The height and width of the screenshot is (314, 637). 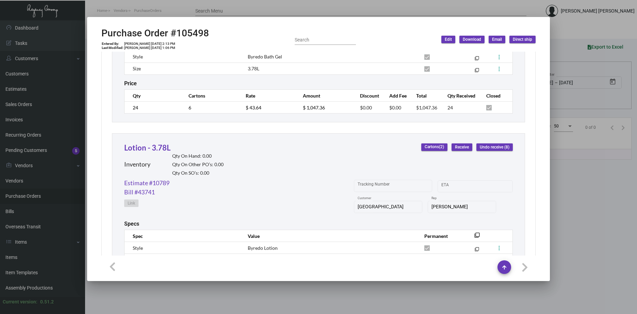 What do you see at coordinates (497, 39) in the screenshot?
I see `span: Email` at bounding box center [497, 39].